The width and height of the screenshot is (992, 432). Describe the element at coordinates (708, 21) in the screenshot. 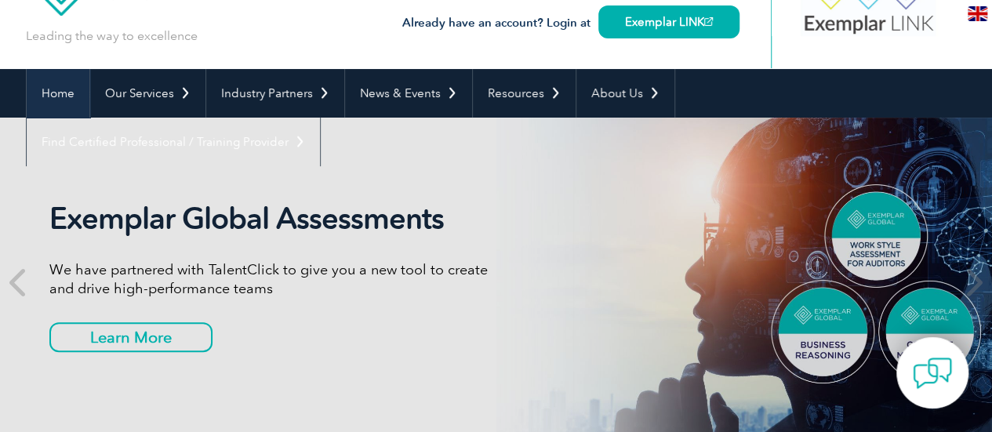

I see `img: open_square.png` at that location.